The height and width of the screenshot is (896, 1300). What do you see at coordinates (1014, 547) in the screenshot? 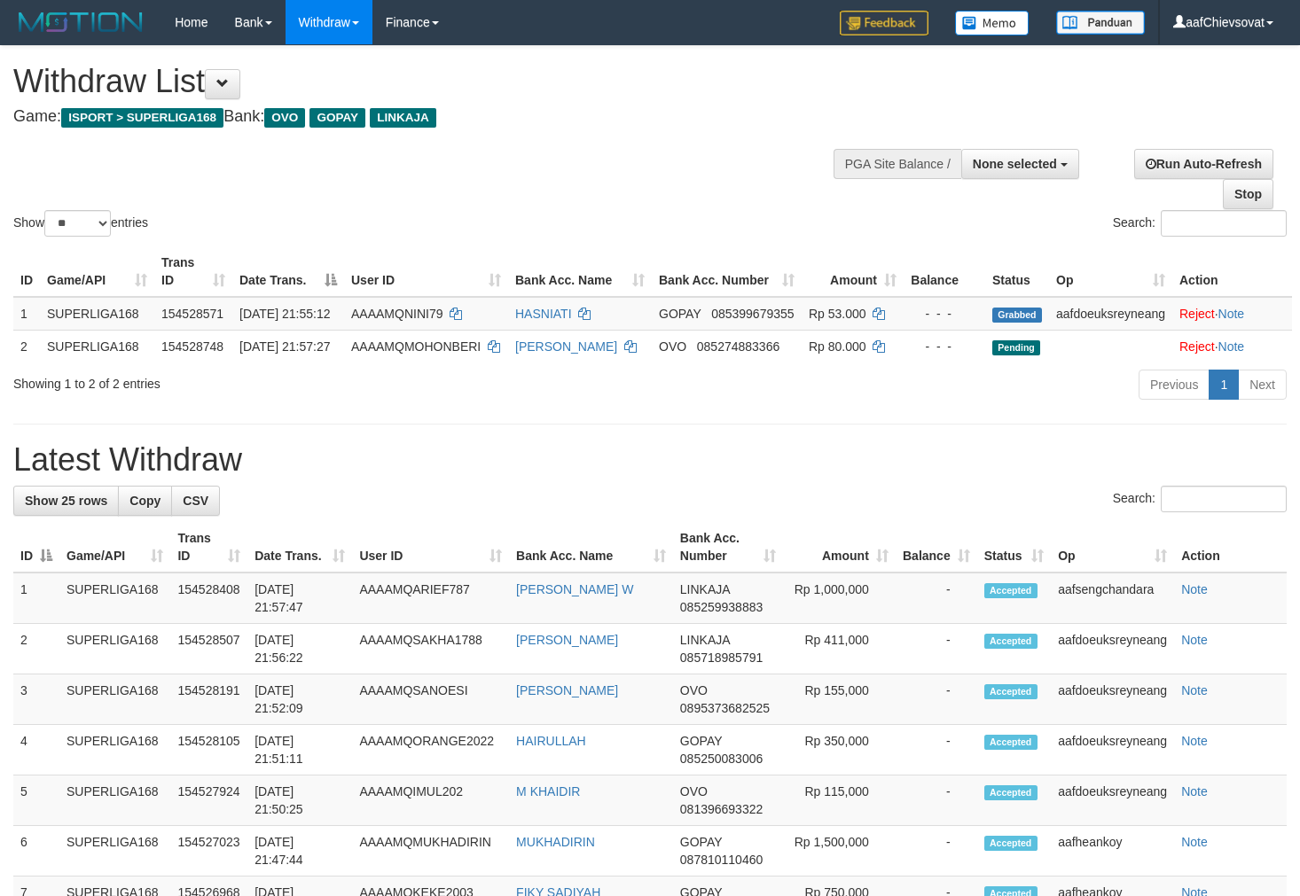
I see `th: Status: activate to sort column ascending` at bounding box center [1014, 547].